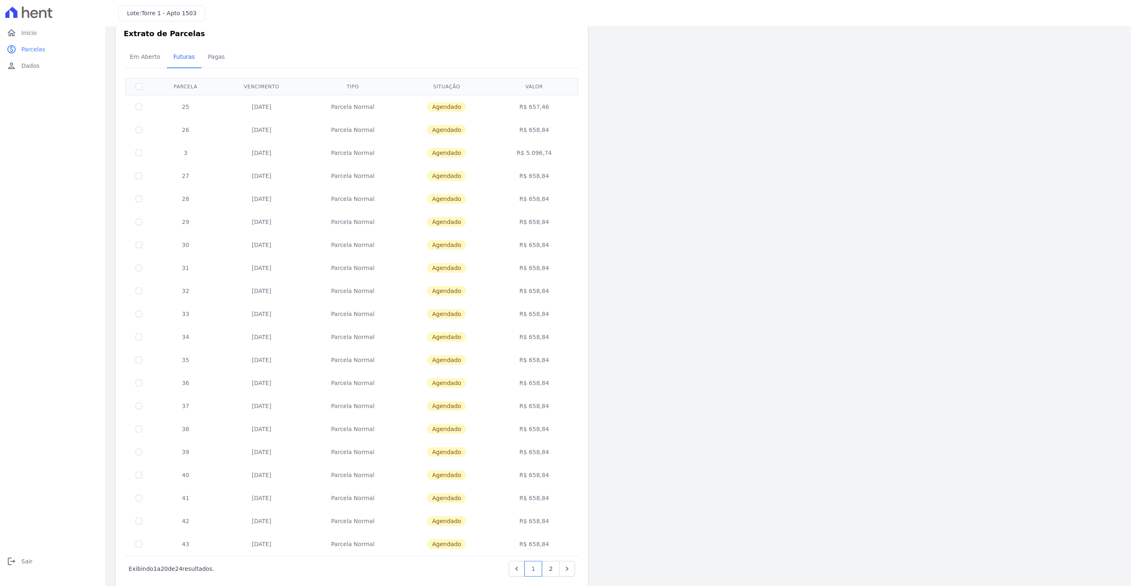 Image resolution: width=1131 pixels, height=586 pixels. I want to click on span: 1, so click(155, 569).